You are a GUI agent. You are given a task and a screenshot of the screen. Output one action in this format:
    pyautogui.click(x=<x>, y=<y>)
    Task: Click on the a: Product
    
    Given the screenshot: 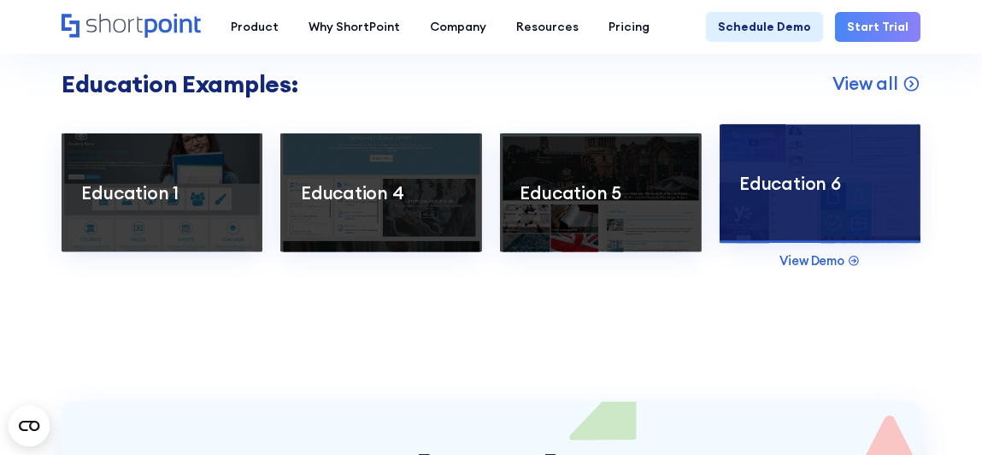 What is the action you would take?
    pyautogui.click(x=254, y=27)
    